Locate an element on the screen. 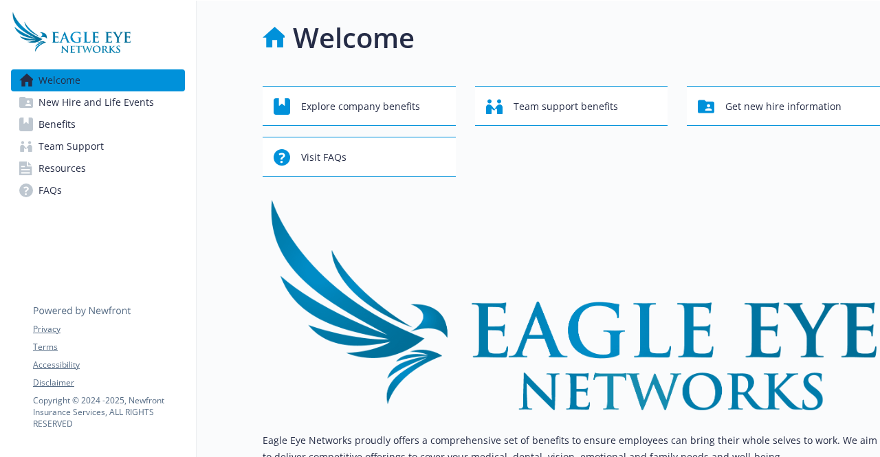 The height and width of the screenshot is (457, 880). p: Copyright © 2024 - 2025 , Newfront Insurance Services, ALL RIGHTS RESERVED is located at coordinates (109, 412).